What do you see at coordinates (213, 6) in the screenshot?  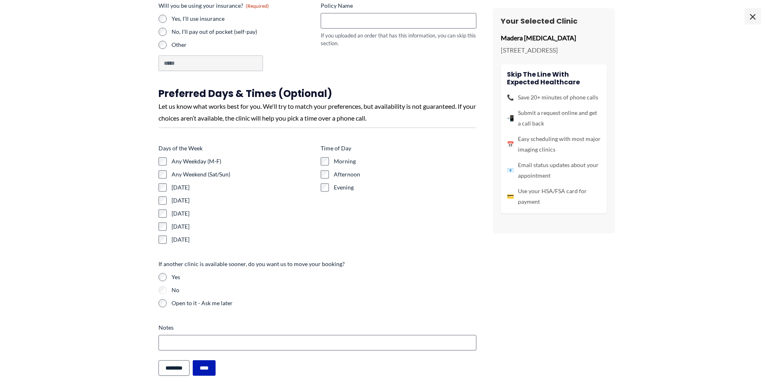 I see `legend: Will you be using your insurance?` at bounding box center [213, 6].